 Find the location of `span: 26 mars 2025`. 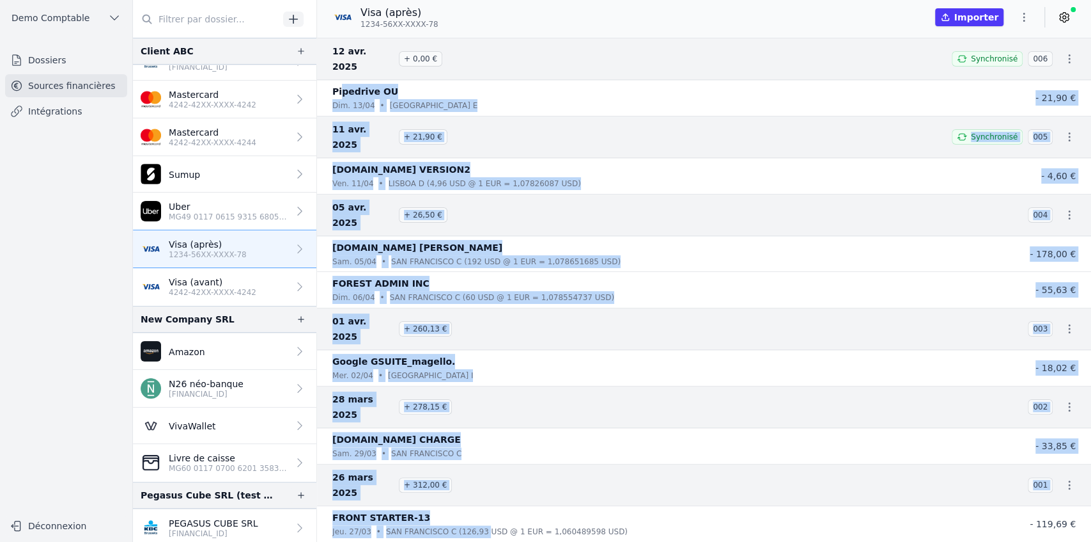

span: 26 mars 2025 is located at coordinates (363, 485).